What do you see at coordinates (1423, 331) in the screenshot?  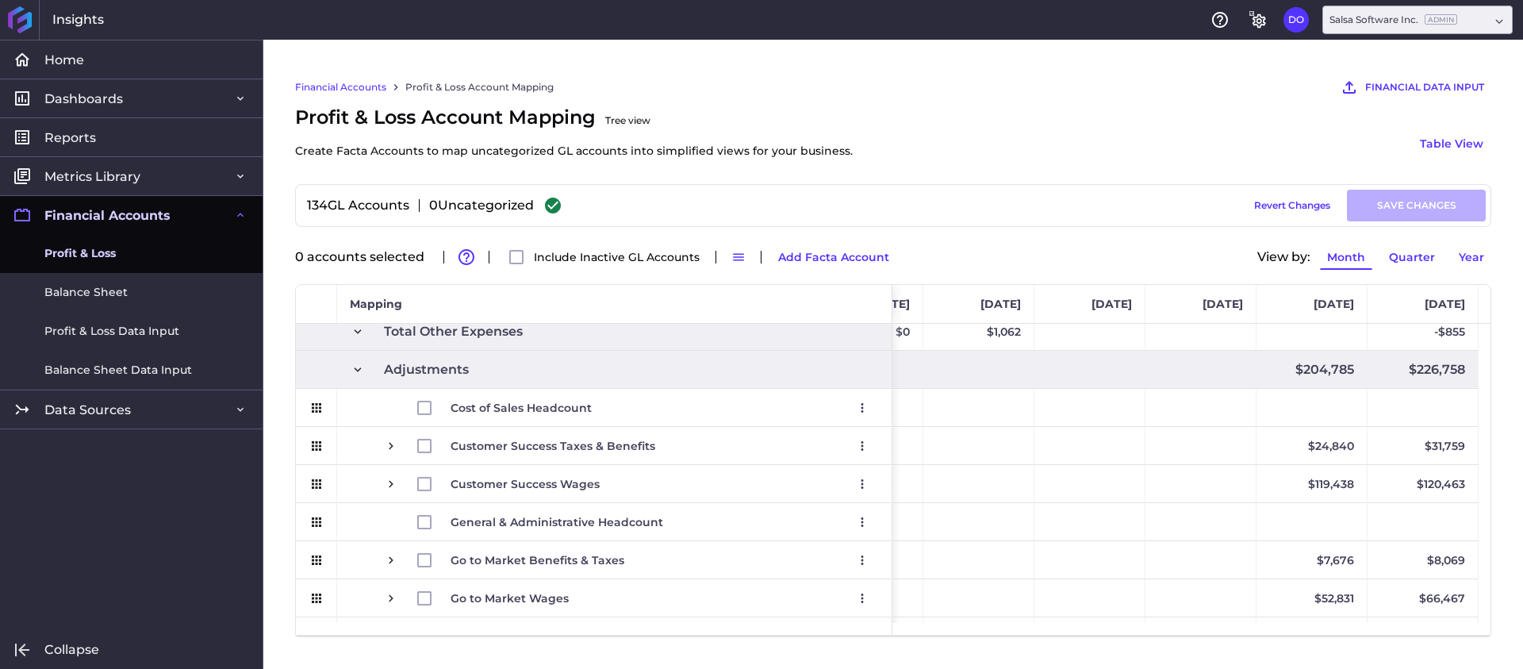 I see `div: -$855` at bounding box center [1423, 331].